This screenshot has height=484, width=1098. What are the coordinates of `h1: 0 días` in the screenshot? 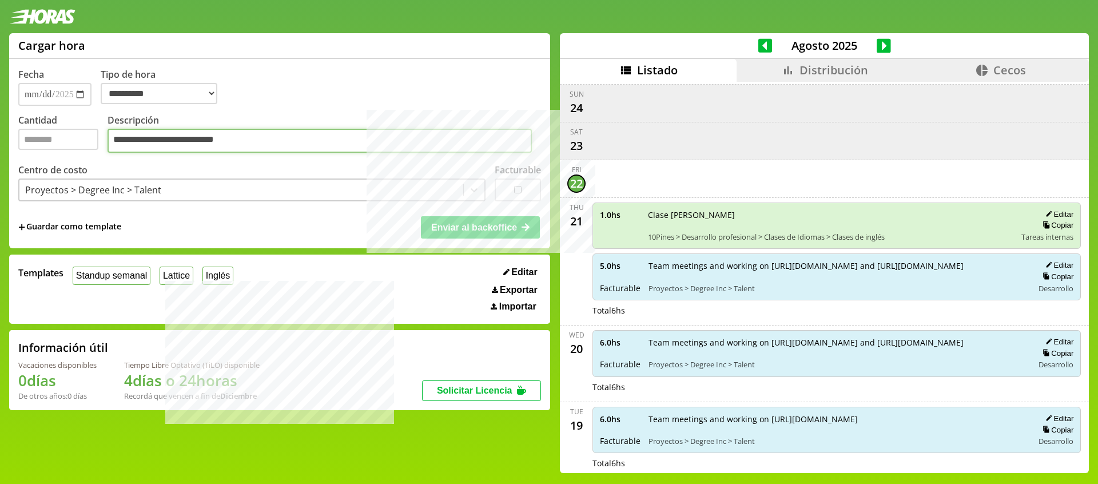 It's located at (57, 380).